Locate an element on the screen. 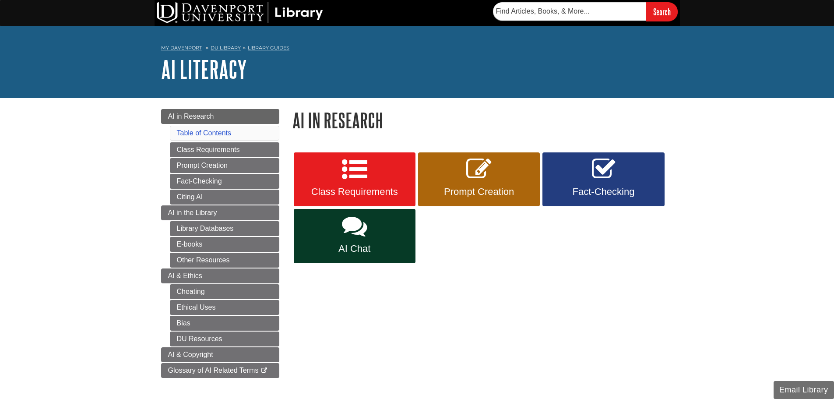 This screenshot has width=834, height=399. a: Library Databases is located at coordinates (225, 229).